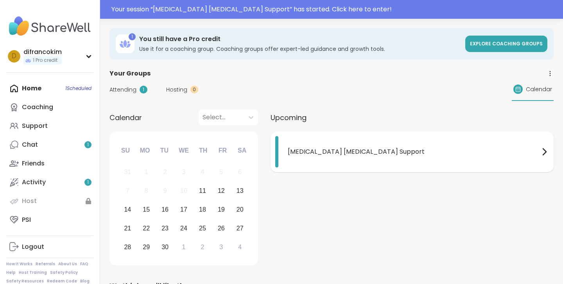  Describe the element at coordinates (165, 191) in the screenshot. I see `div: 9` at that location.